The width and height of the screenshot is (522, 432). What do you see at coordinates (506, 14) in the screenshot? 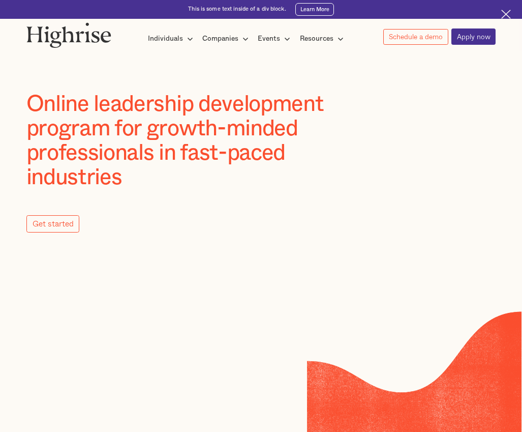
I see `img: Cross icon` at bounding box center [506, 14].